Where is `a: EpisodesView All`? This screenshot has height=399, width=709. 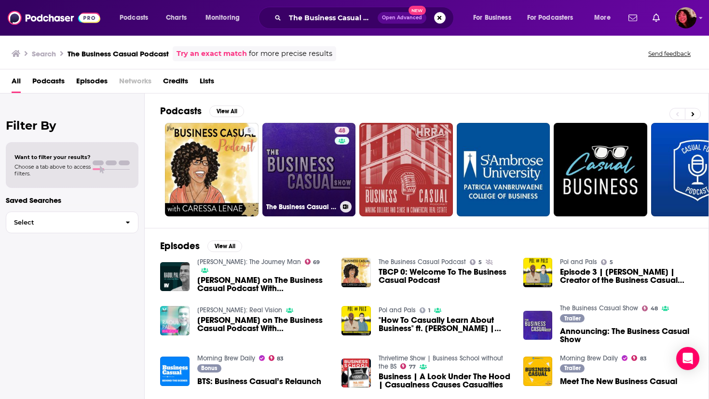
a: EpisodesView All is located at coordinates (201, 246).